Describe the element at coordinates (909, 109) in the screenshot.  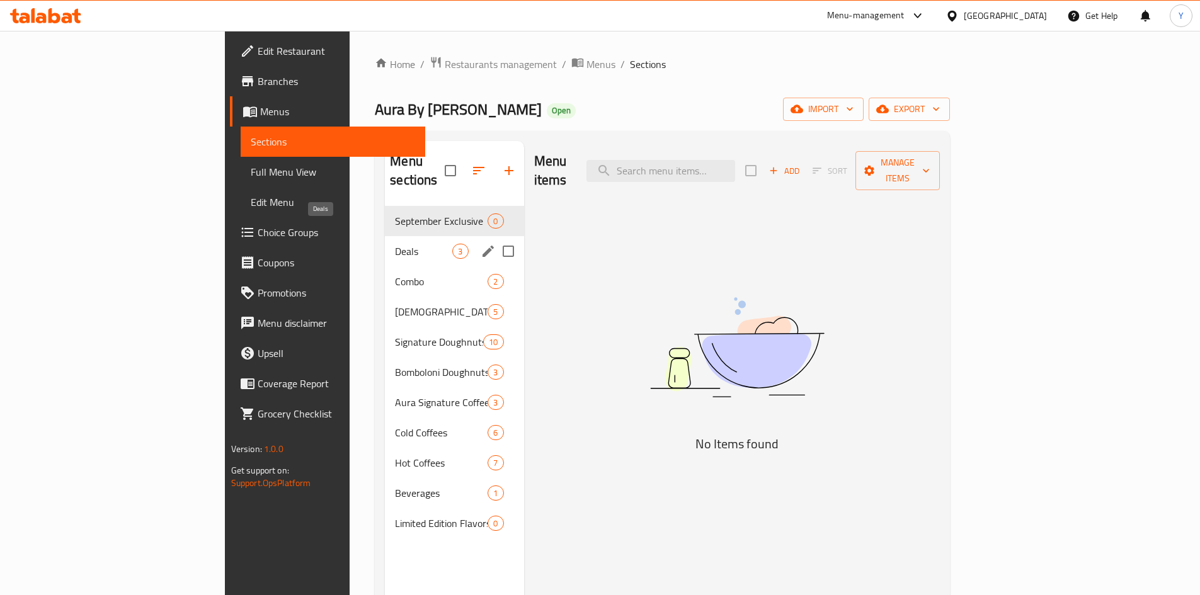
I see `span: export` at that location.